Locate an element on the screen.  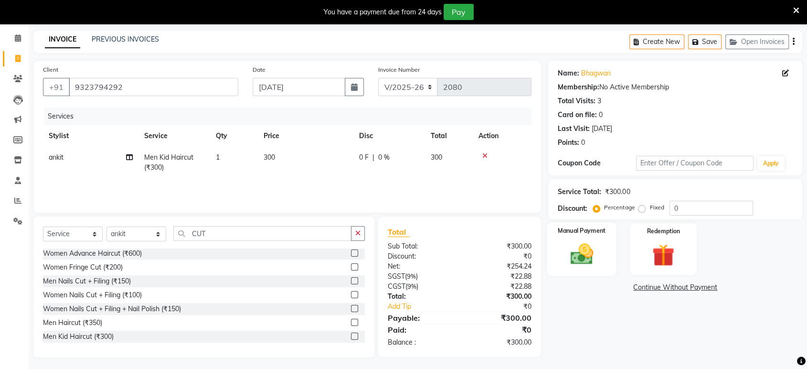
div: Balance : is located at coordinates (420, 342).